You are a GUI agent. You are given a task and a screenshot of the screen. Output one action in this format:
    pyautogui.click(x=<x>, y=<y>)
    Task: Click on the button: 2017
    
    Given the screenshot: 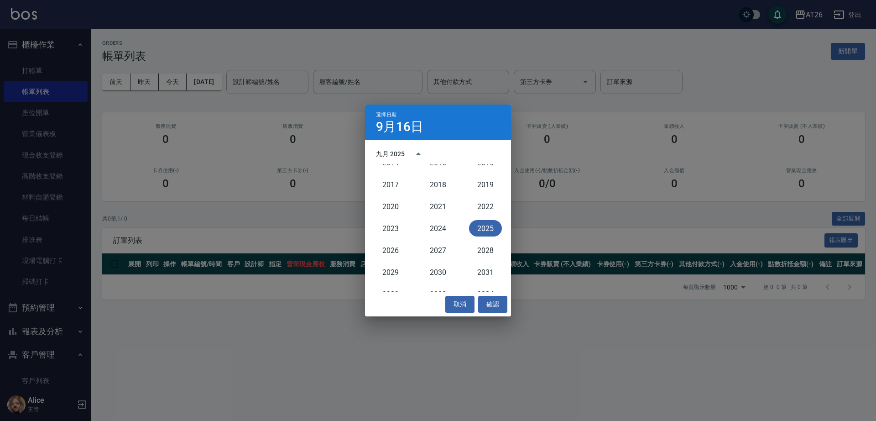 What is the action you would take?
    pyautogui.click(x=391, y=184)
    